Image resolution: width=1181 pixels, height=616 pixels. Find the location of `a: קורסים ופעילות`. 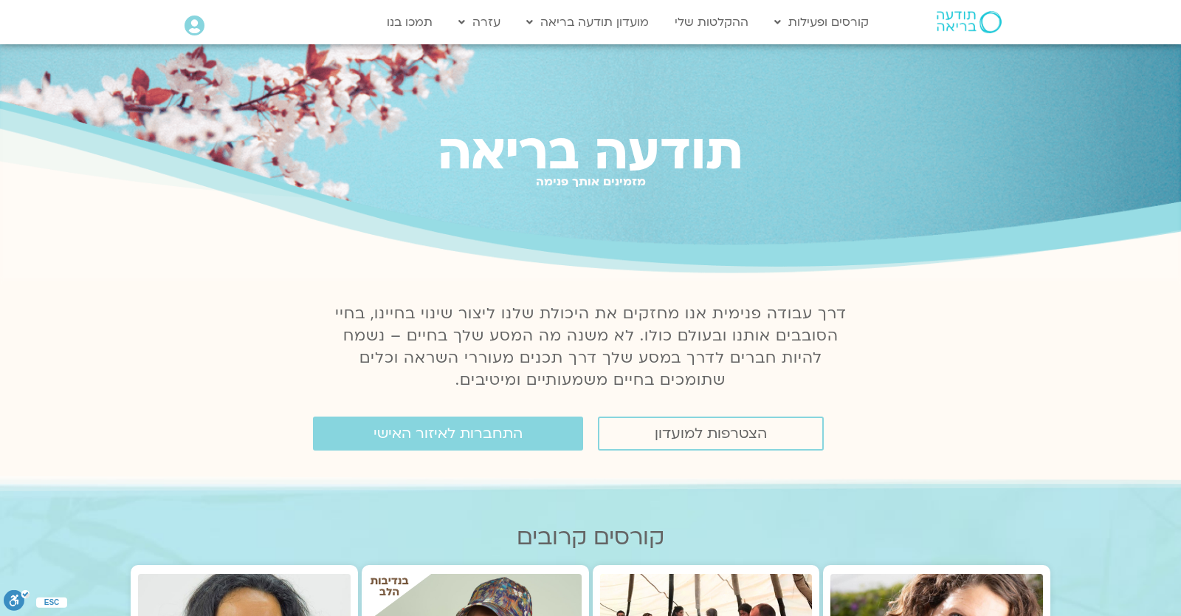

a: קורסים ופעילות is located at coordinates (822, 22).